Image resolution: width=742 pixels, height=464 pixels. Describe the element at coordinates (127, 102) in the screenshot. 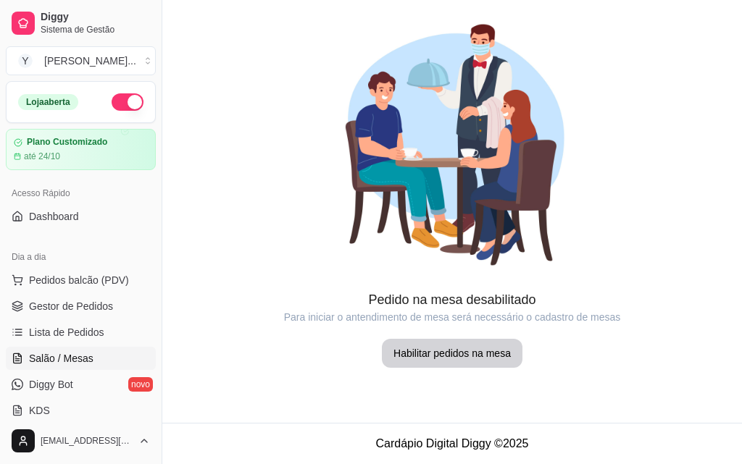

I see `button: Alterar Status` at that location.